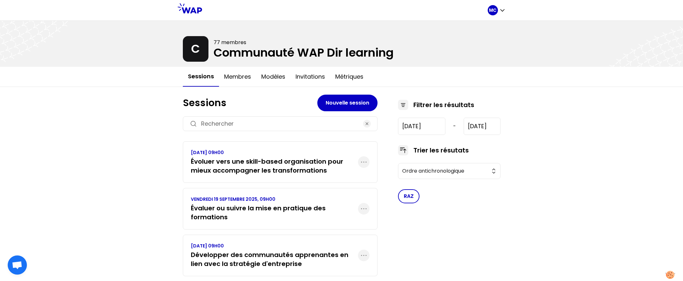 This screenshot has width=683, height=281. I want to click on h3: Évoluer vers une skill-based organisation pour mieux accompagner les transformations, so click(274, 166).